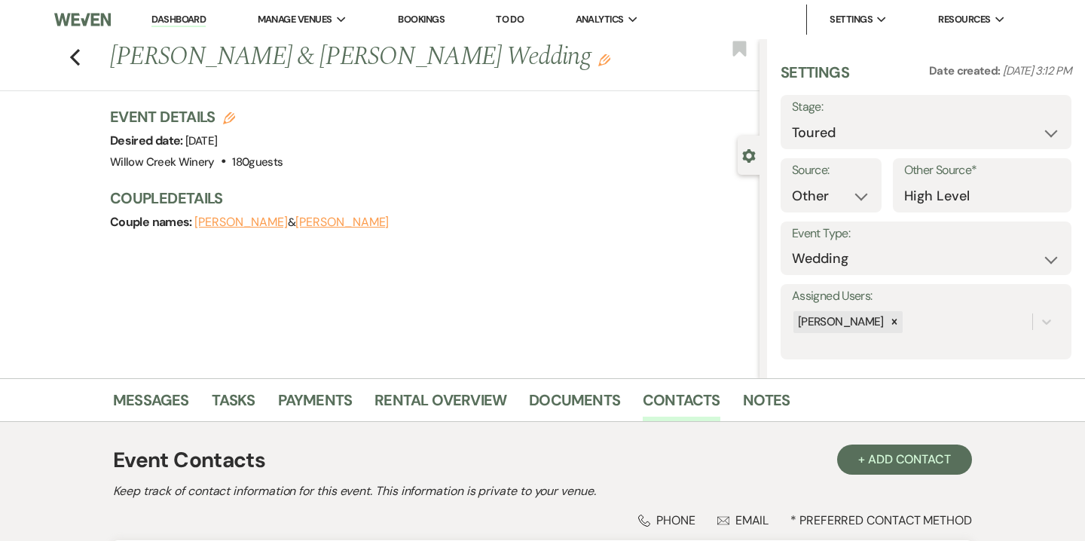 Image resolution: width=1085 pixels, height=541 pixels. Describe the element at coordinates (509, 19) in the screenshot. I see `a: To Do` at that location.